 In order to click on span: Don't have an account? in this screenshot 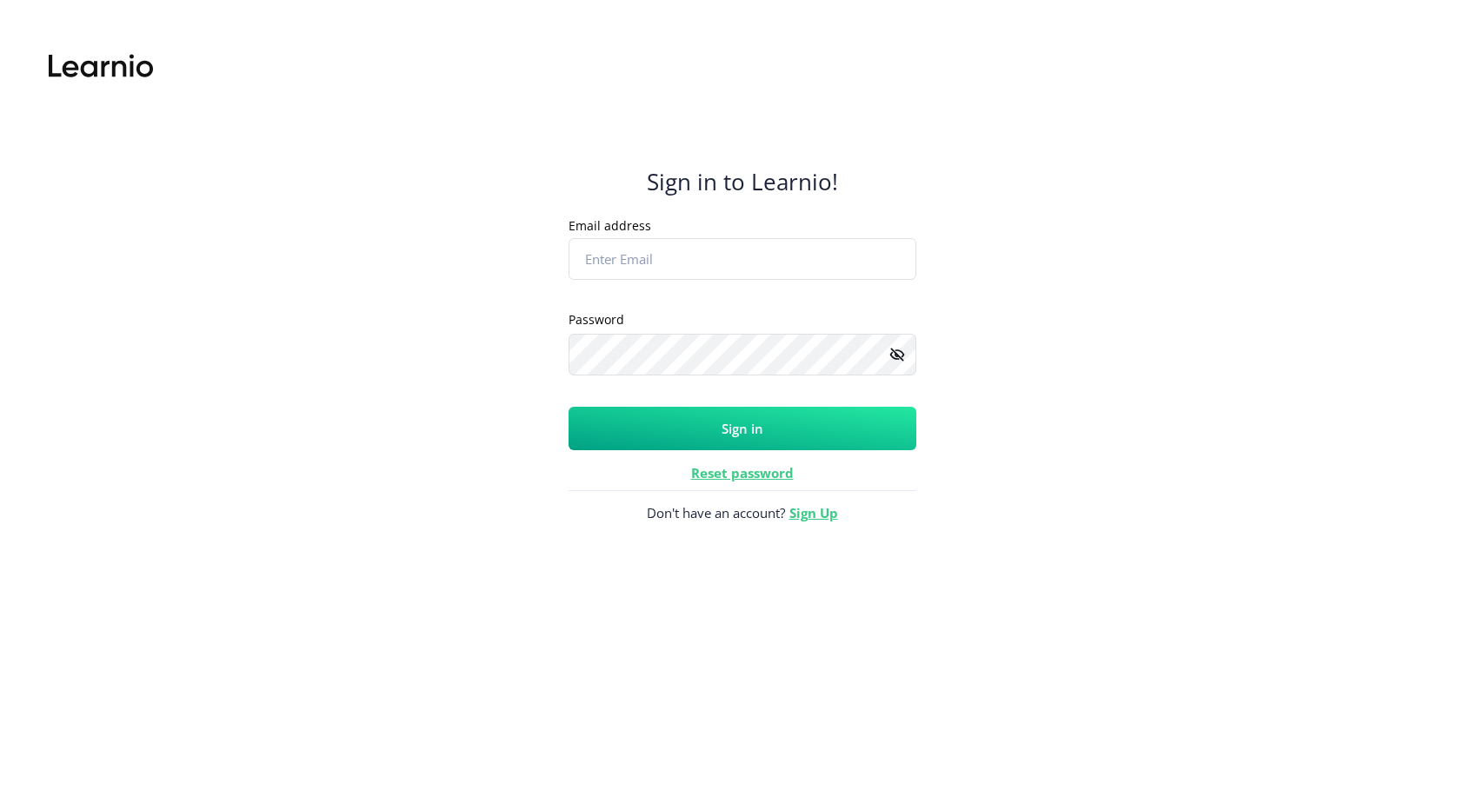, I will do `click(742, 512)`.